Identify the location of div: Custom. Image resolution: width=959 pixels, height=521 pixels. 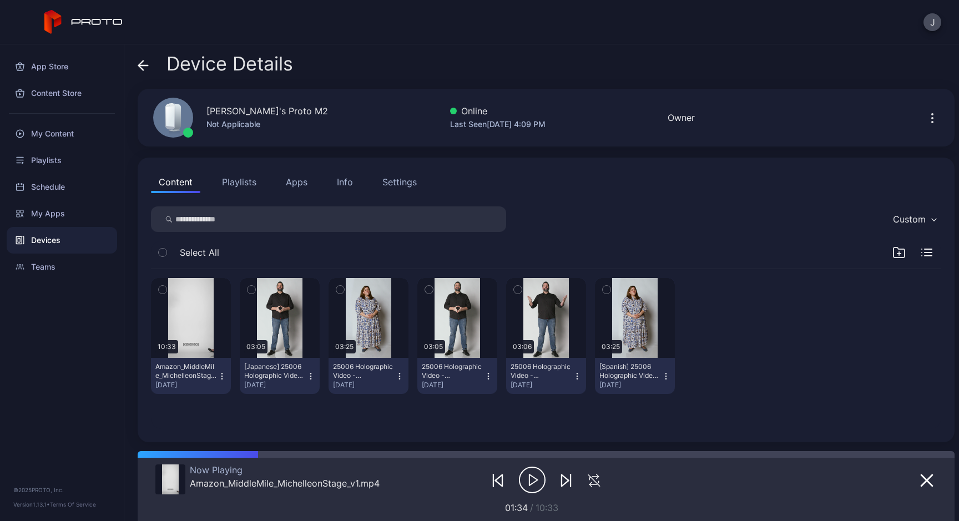
(909, 219).